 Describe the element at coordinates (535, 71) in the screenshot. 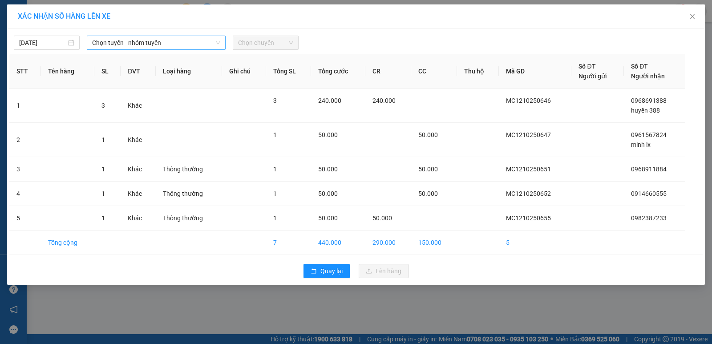

I see `th: Mã GD` at that location.